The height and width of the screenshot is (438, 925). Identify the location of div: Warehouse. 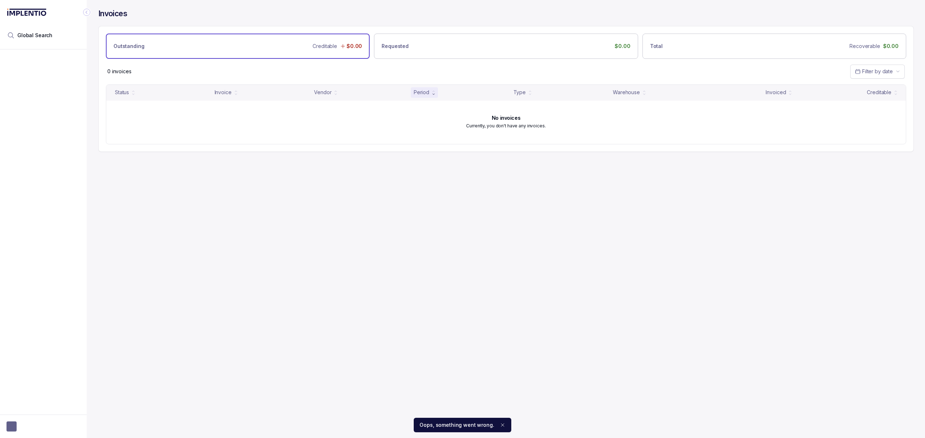
(626, 92).